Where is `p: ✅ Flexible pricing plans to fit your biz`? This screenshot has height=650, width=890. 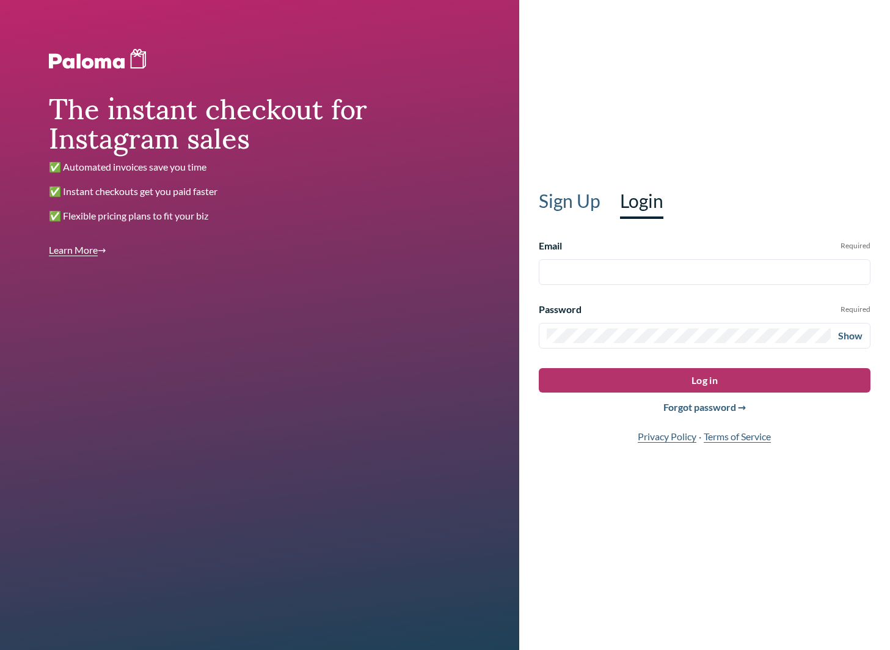 p: ✅ Flexible pricing plans to fit your biz is located at coordinates (260, 216).